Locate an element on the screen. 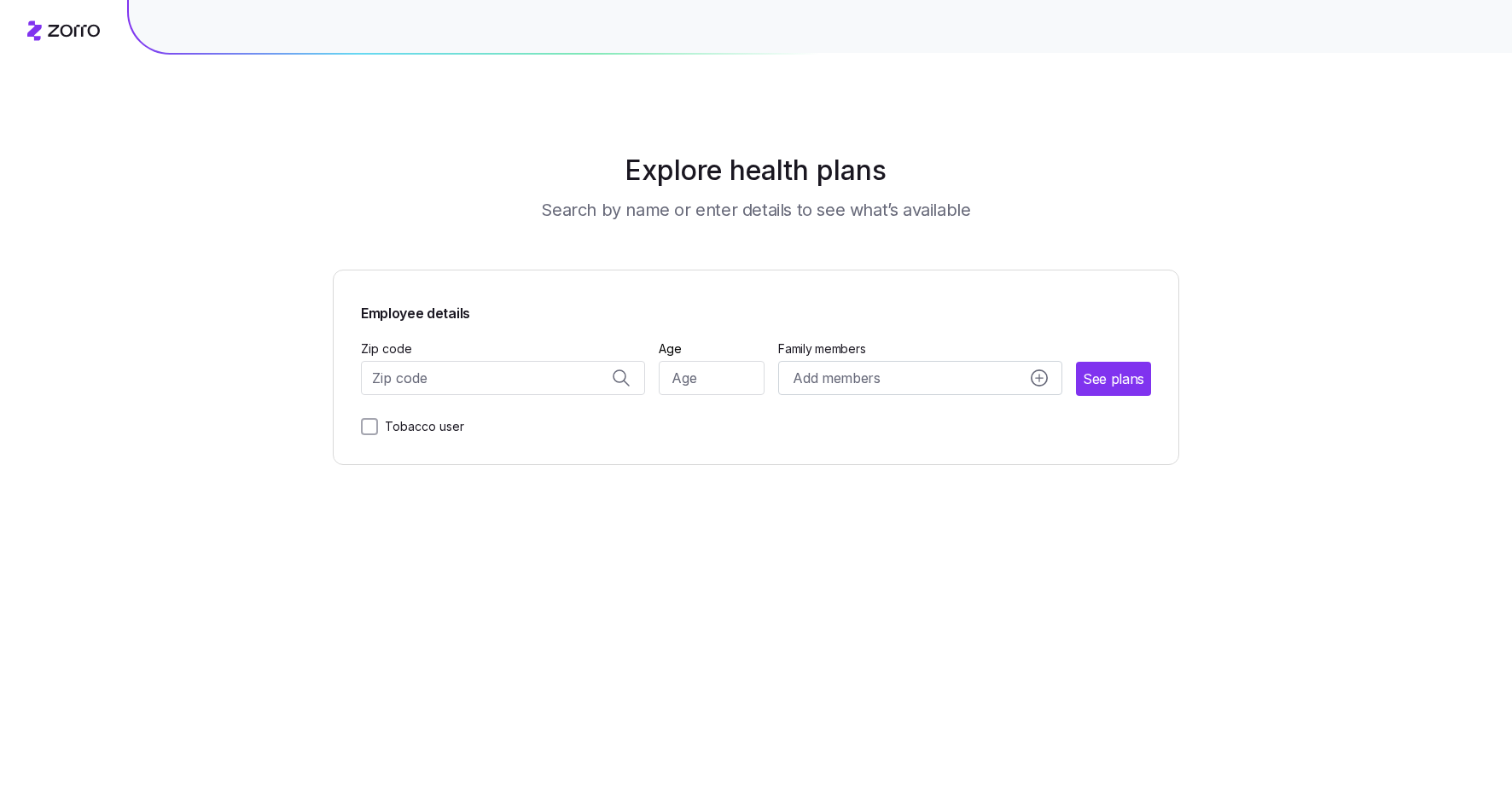  span: See plans is located at coordinates (1113, 379).